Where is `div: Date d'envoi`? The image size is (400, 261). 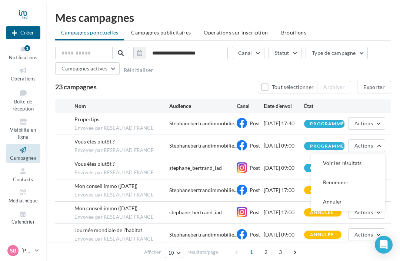 div: Date d'envoi is located at coordinates (284, 106).